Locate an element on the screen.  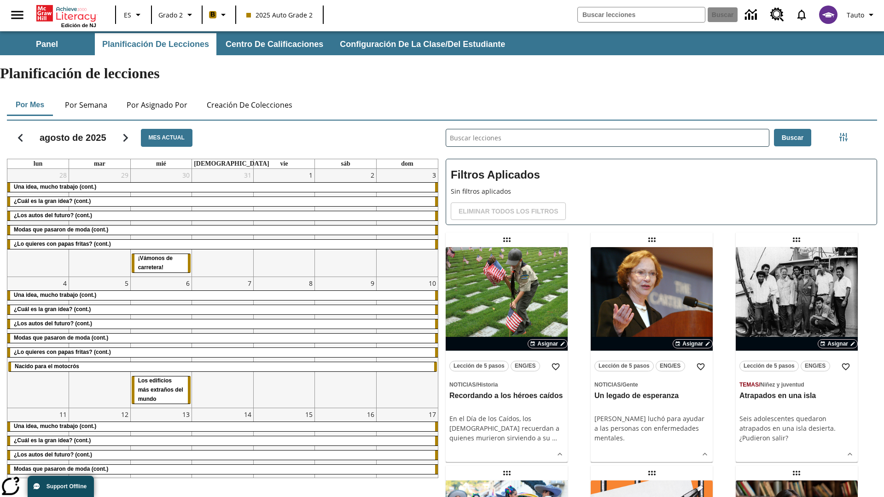
a: jueves is located at coordinates (231, 164).